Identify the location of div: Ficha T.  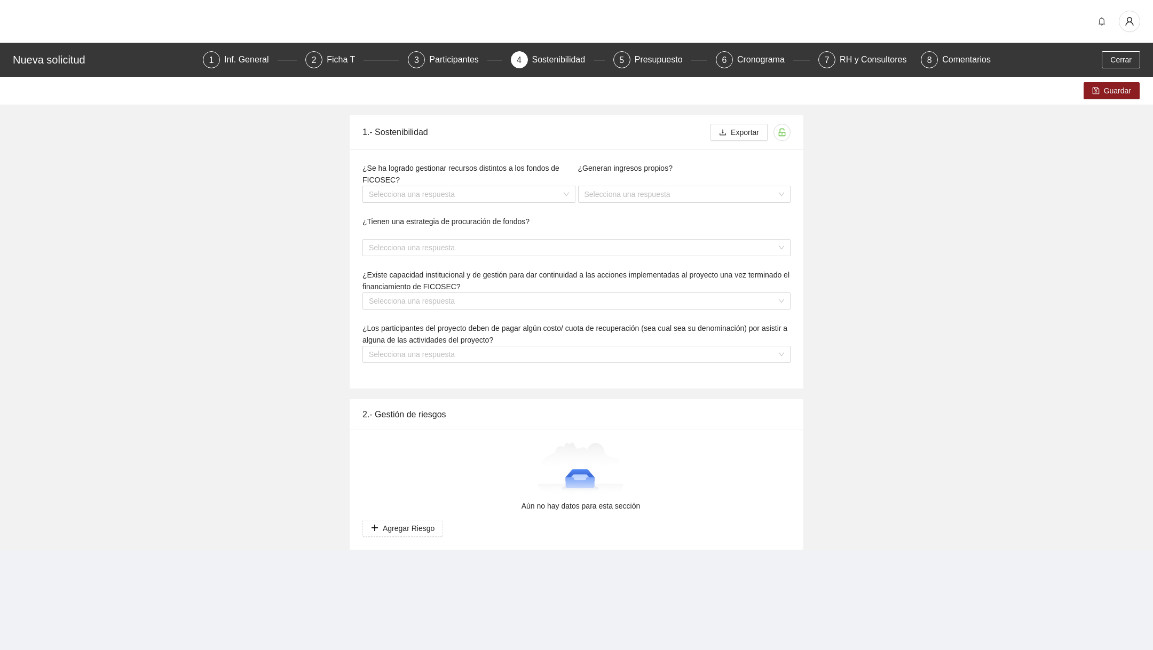
(345, 60).